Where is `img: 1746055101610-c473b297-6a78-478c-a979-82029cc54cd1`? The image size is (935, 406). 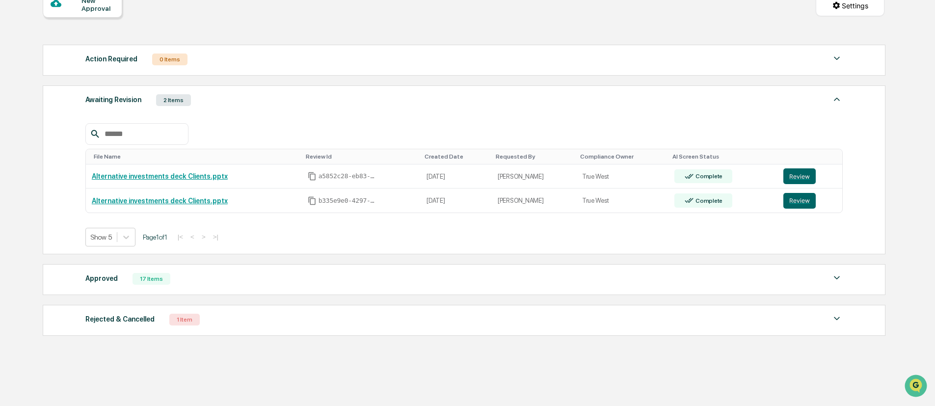 img: 1746055101610-c473b297-6a78-478c-a979-82029cc54cd1 is located at coordinates (19, 84).